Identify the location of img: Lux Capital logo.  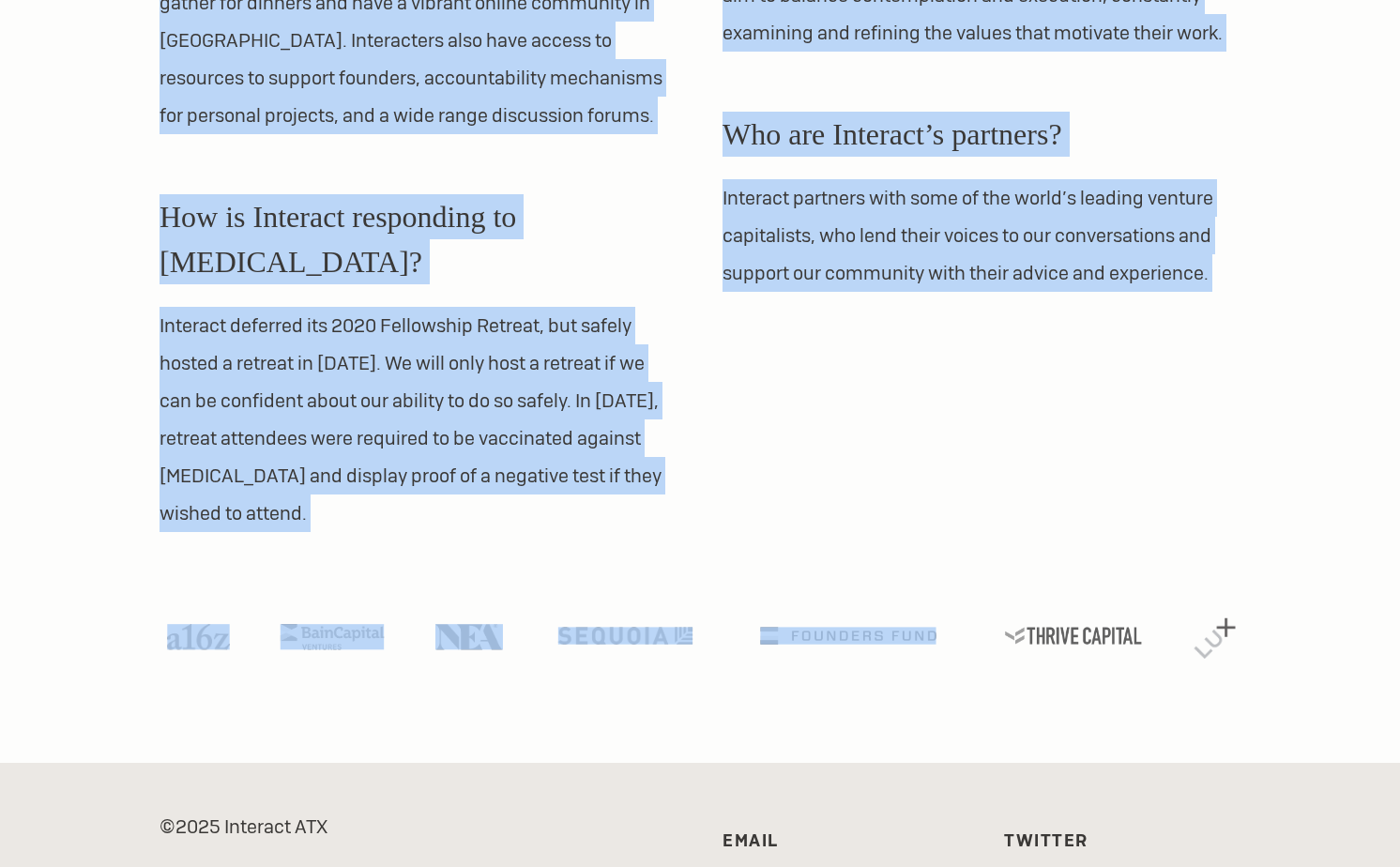
(1214, 638).